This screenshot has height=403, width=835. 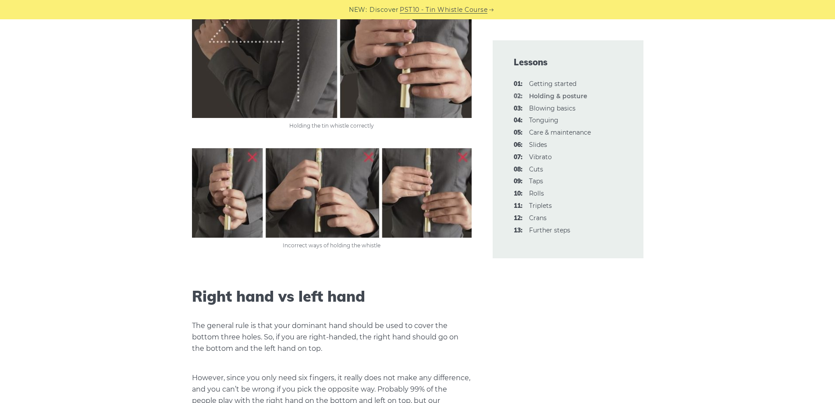 What do you see at coordinates (552, 108) in the screenshot?
I see `a: 03:Blowing basics` at bounding box center [552, 108].